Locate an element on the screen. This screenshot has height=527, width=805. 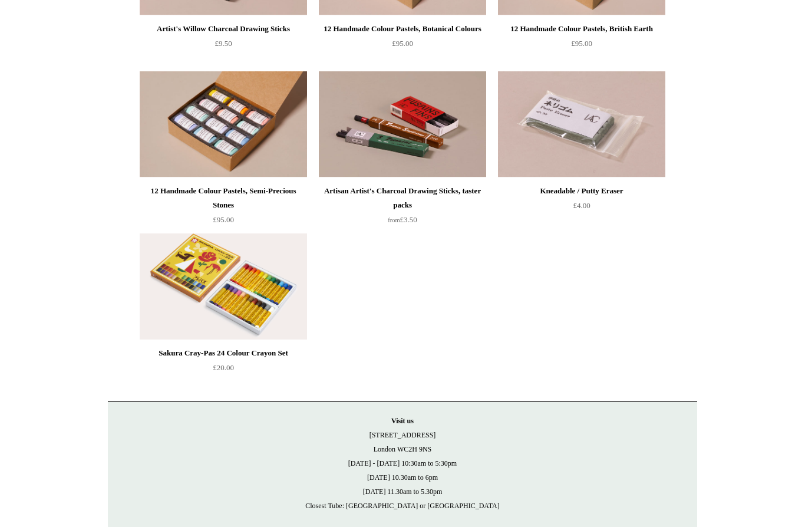
a: Sakura Cray-Pas 24 Colour Crayon Set Sakura Cray-Pas 24 Colour Crayon Set is located at coordinates (223, 286).